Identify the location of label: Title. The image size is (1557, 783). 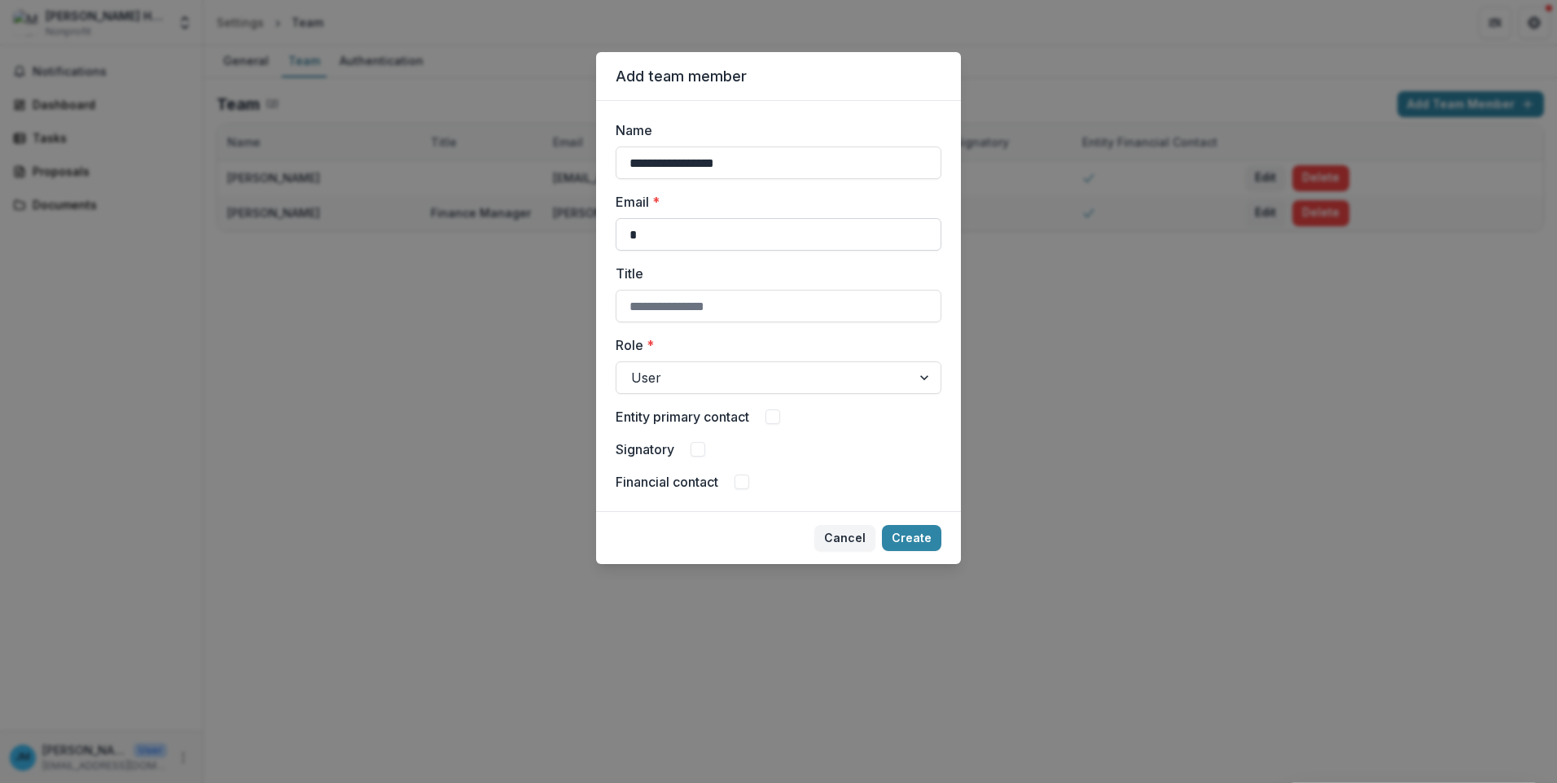
(773, 274).